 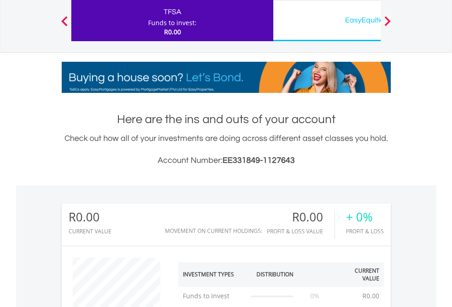 What do you see at coordinates (172, 32) in the screenshot?
I see `span: R0.00` at bounding box center [172, 32].